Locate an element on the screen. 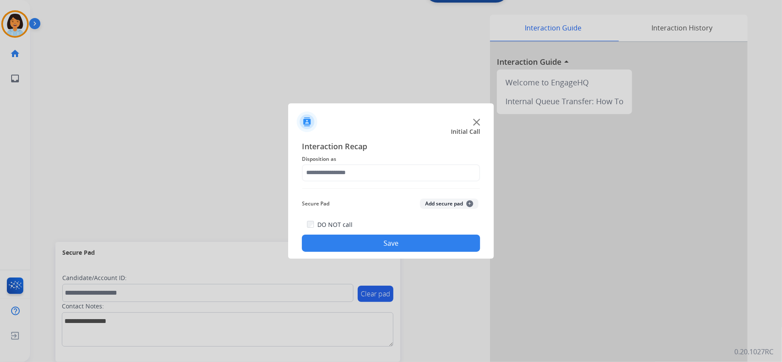  span: Initial Call is located at coordinates (466, 132).